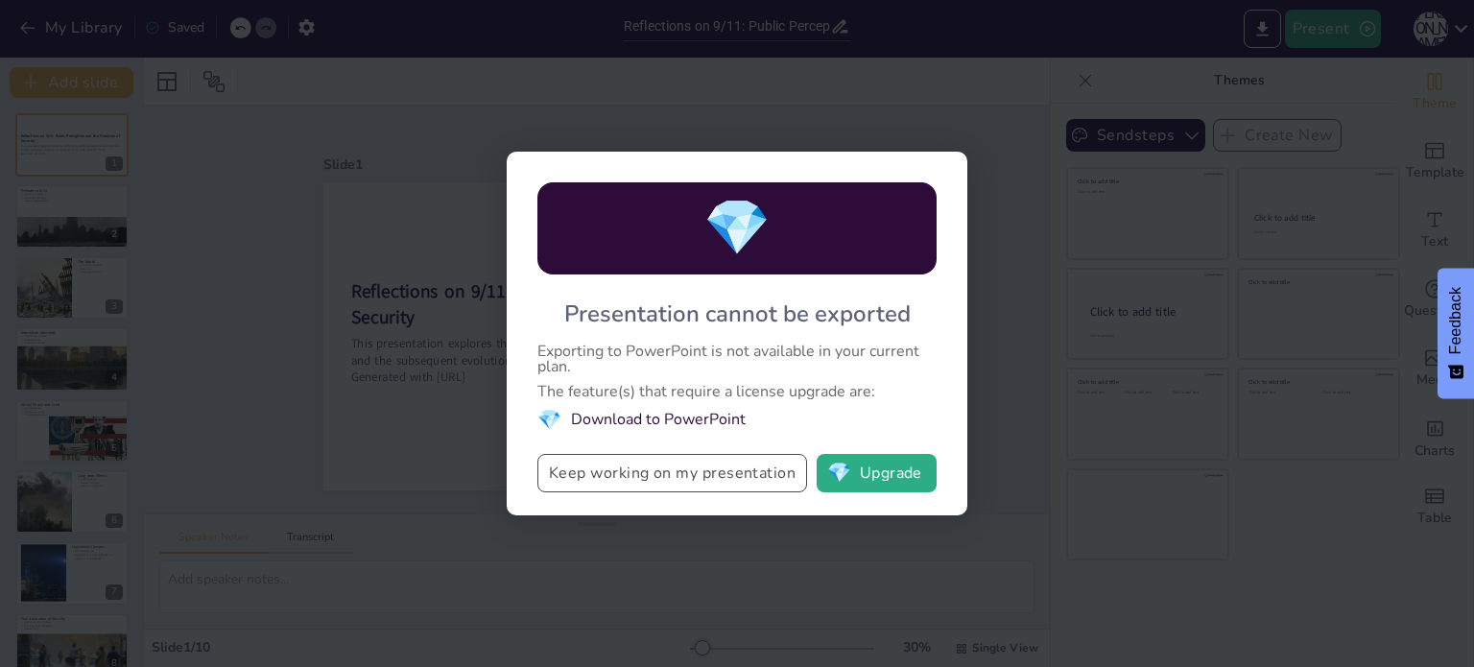 This screenshot has width=1474, height=667. What do you see at coordinates (1456, 321) in the screenshot?
I see `span: Feedback` at bounding box center [1456, 321].